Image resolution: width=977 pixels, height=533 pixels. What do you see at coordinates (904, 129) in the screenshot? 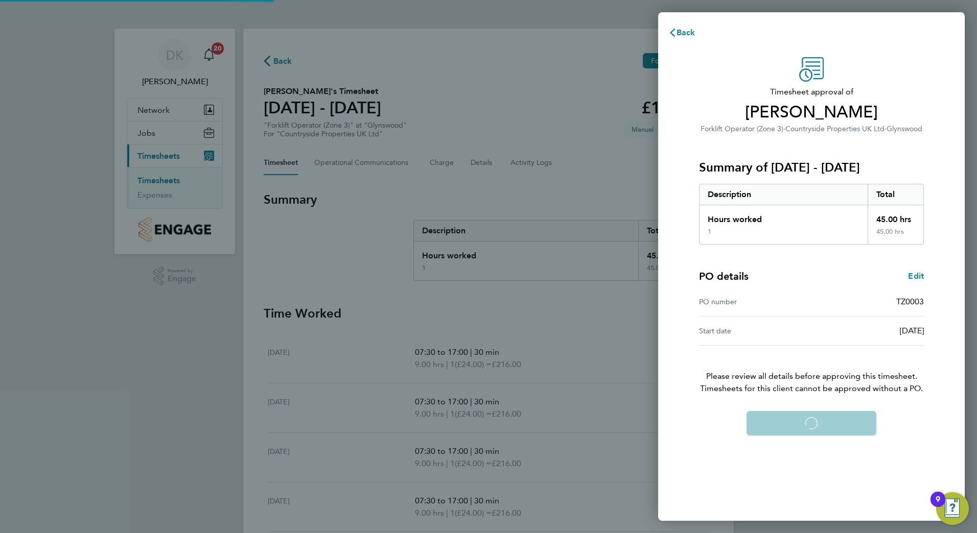
I see `span: Glynswood` at bounding box center [904, 129].